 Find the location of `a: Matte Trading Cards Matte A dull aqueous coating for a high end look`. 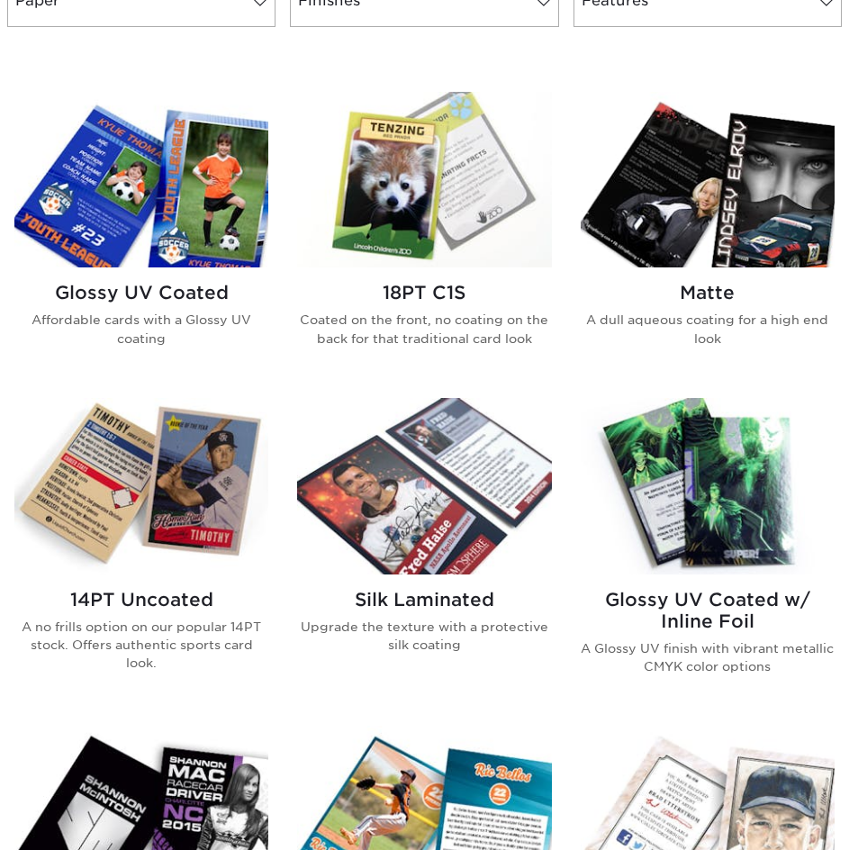

a: Matte Trading Cards Matte A dull aqueous coating for a high end look is located at coordinates (708, 234).